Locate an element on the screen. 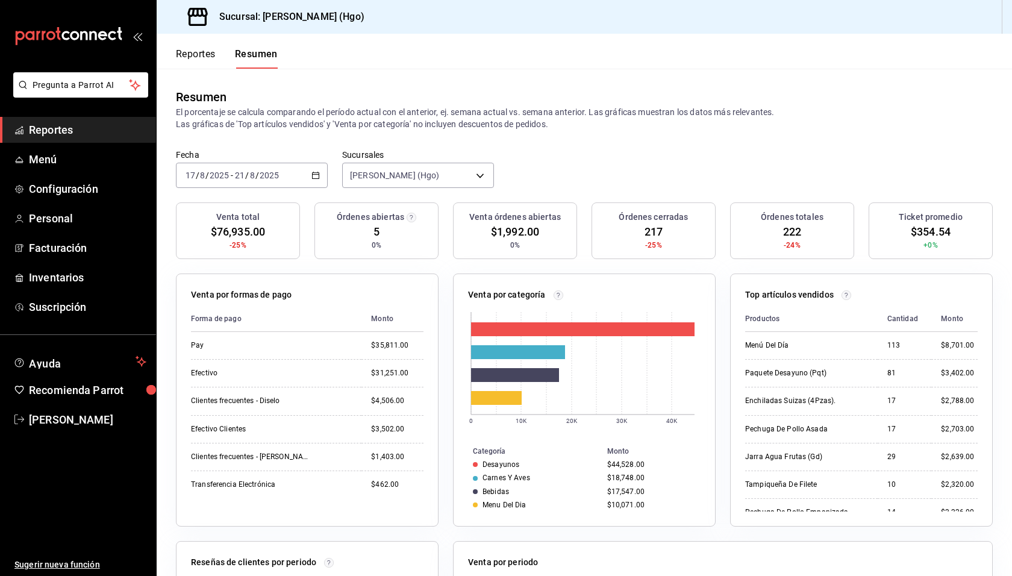 The height and width of the screenshot is (576, 1012). div: Tampiqueña De Filete is located at coordinates (805, 484).